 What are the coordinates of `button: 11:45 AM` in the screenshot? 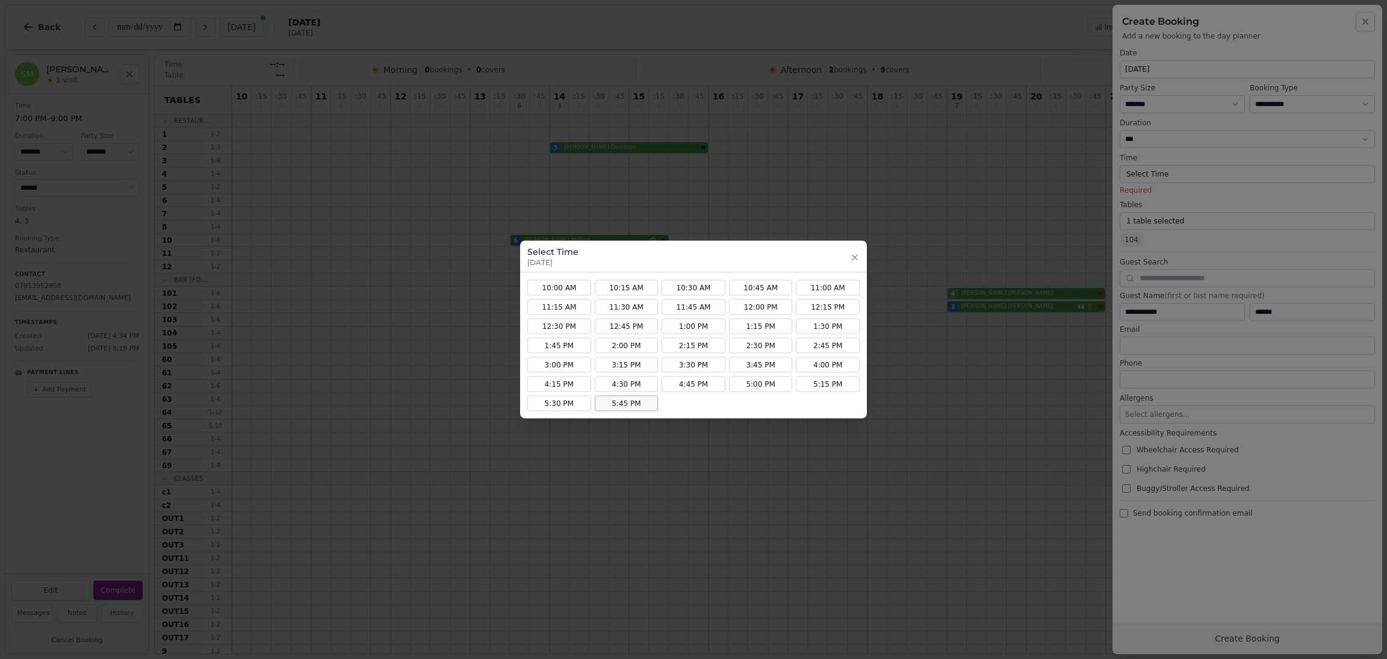 It's located at (694, 307).